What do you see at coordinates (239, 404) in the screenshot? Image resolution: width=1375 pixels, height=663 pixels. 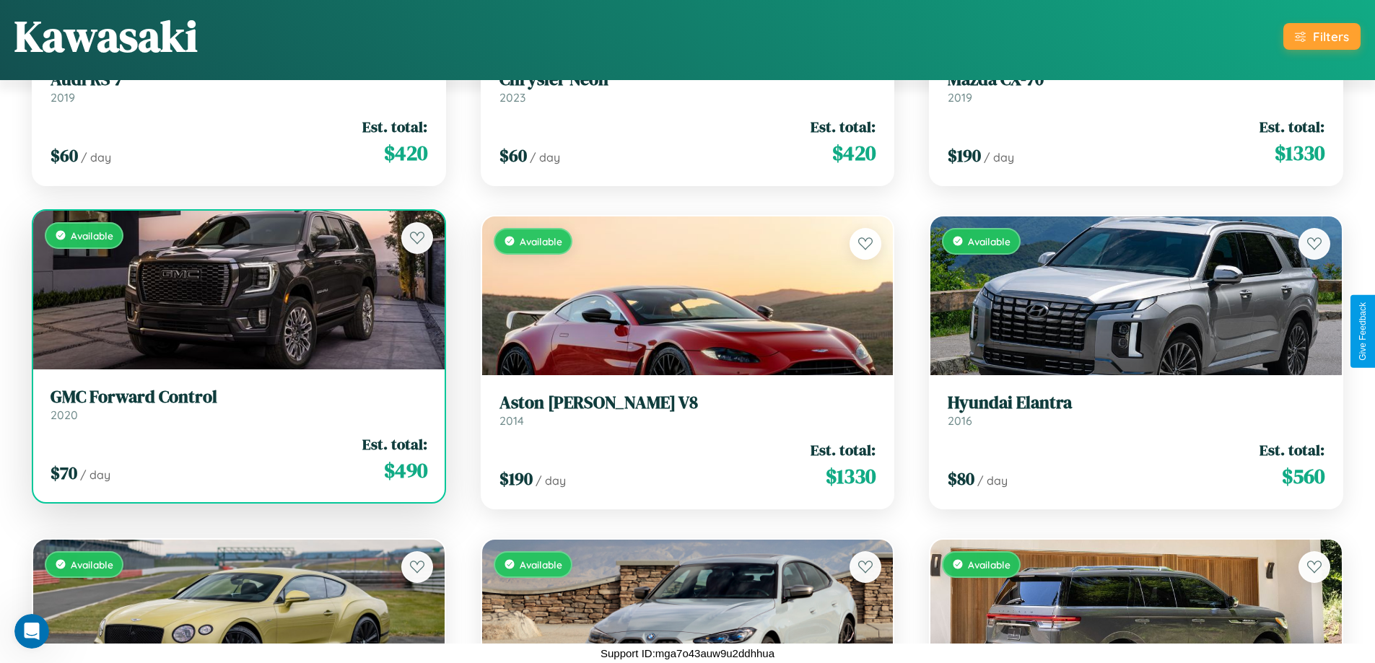 I see `a: GMC Forward Control2020` at bounding box center [239, 404].